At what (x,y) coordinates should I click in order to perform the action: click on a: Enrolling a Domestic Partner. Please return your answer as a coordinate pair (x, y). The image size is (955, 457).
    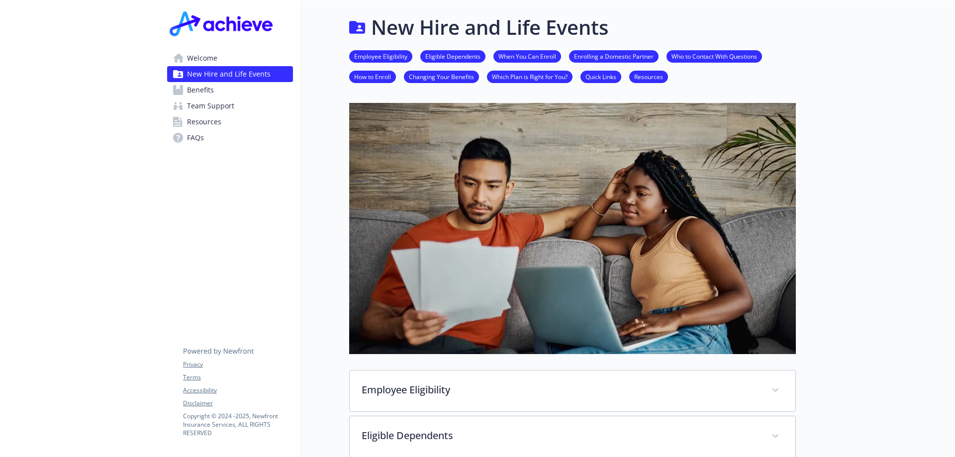
    Looking at the image, I should click on (614, 56).